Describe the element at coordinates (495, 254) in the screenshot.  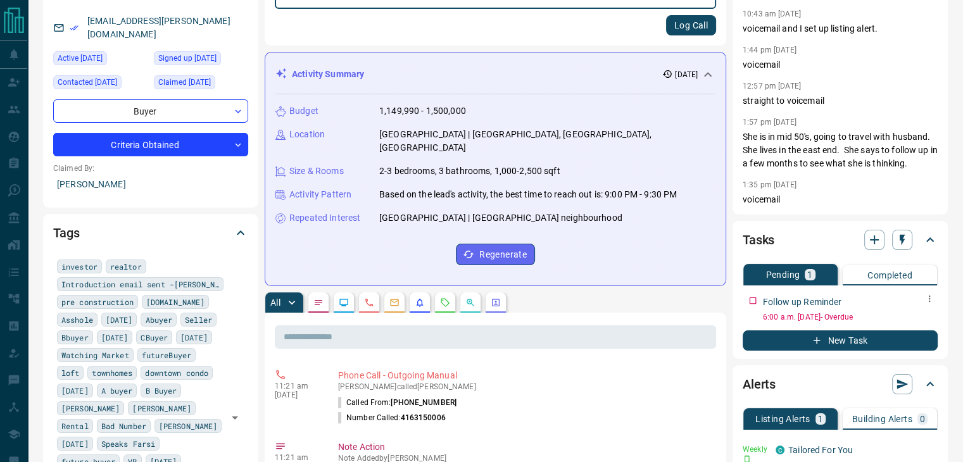
I see `button: Regenerate` at that location.